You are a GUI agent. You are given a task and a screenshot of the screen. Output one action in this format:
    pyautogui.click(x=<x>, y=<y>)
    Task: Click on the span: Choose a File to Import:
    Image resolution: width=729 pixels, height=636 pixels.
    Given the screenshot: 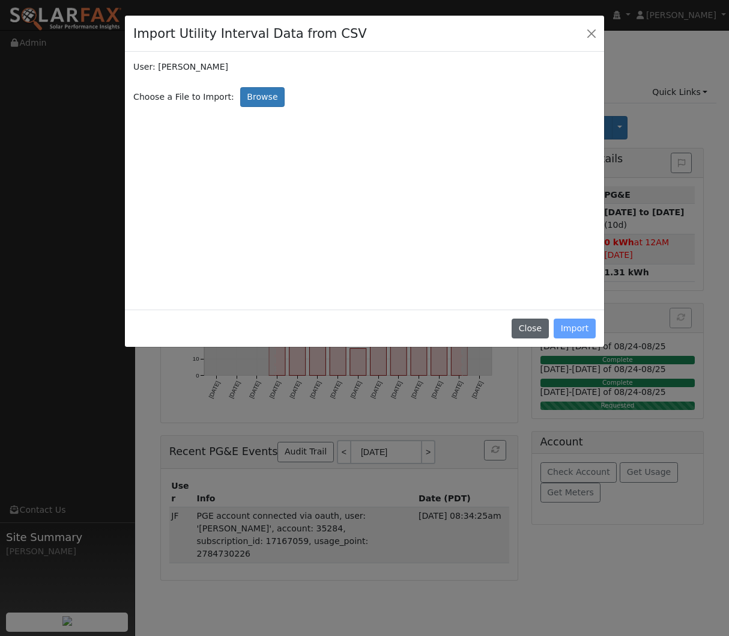 What is the action you would take?
    pyautogui.click(x=184, y=97)
    